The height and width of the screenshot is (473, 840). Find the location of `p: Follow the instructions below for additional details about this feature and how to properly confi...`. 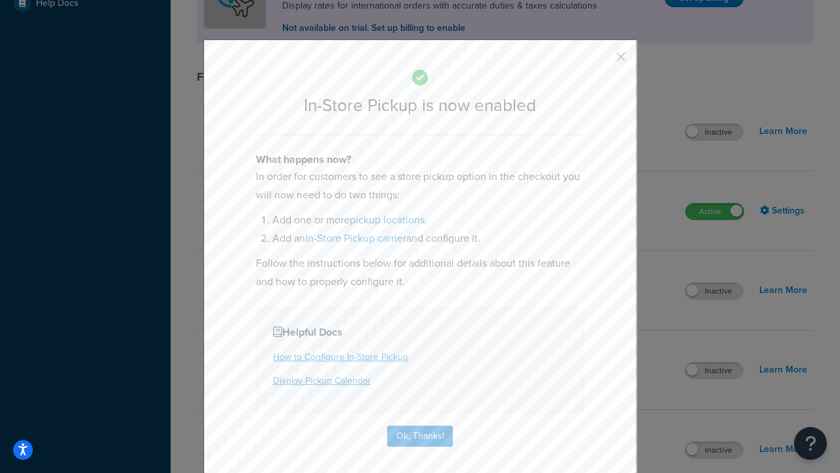

p: Follow the instructions below for additional details about this feature and how to properly confi... is located at coordinates (420, 272).